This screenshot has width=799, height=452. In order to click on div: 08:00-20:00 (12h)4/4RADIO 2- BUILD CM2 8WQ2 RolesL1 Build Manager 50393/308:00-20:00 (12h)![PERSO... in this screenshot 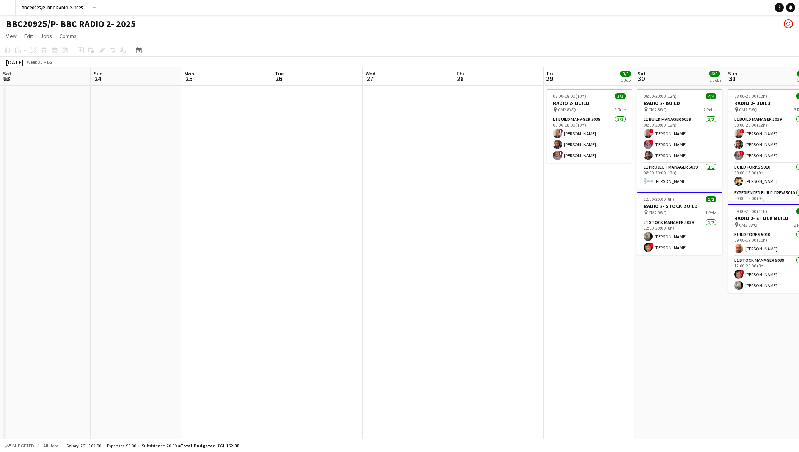, I will do `click(680, 139)`.